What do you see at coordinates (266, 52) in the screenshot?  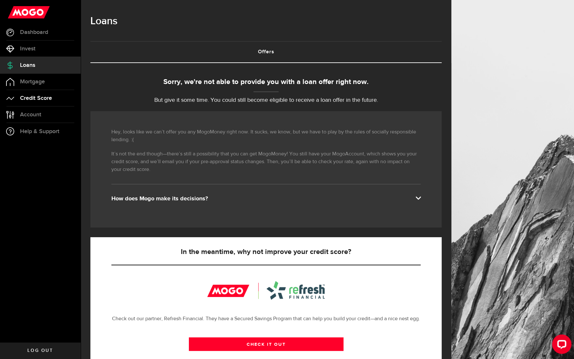 I see `a: Offers` at bounding box center [266, 52].